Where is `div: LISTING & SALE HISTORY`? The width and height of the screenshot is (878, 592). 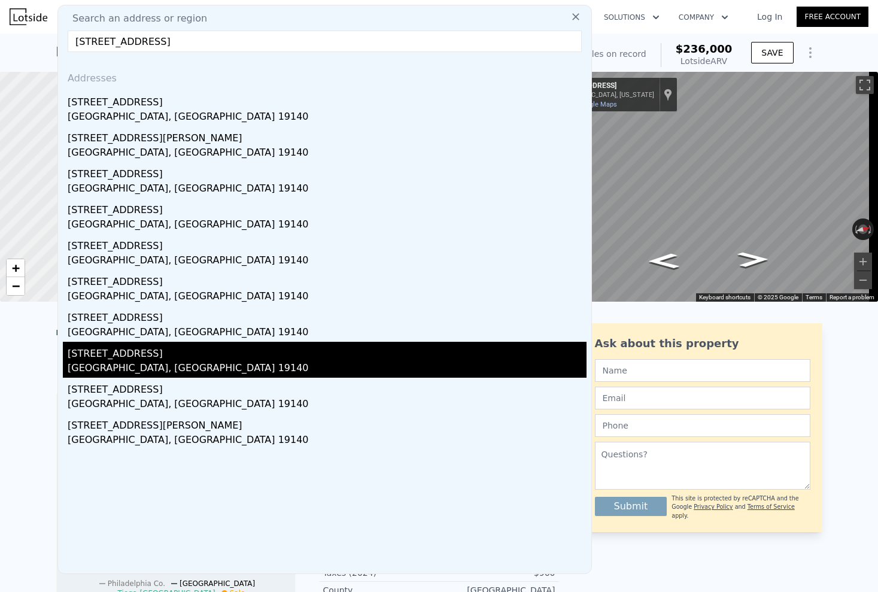
div: LISTING & SALE HISTORY is located at coordinates (176, 334).